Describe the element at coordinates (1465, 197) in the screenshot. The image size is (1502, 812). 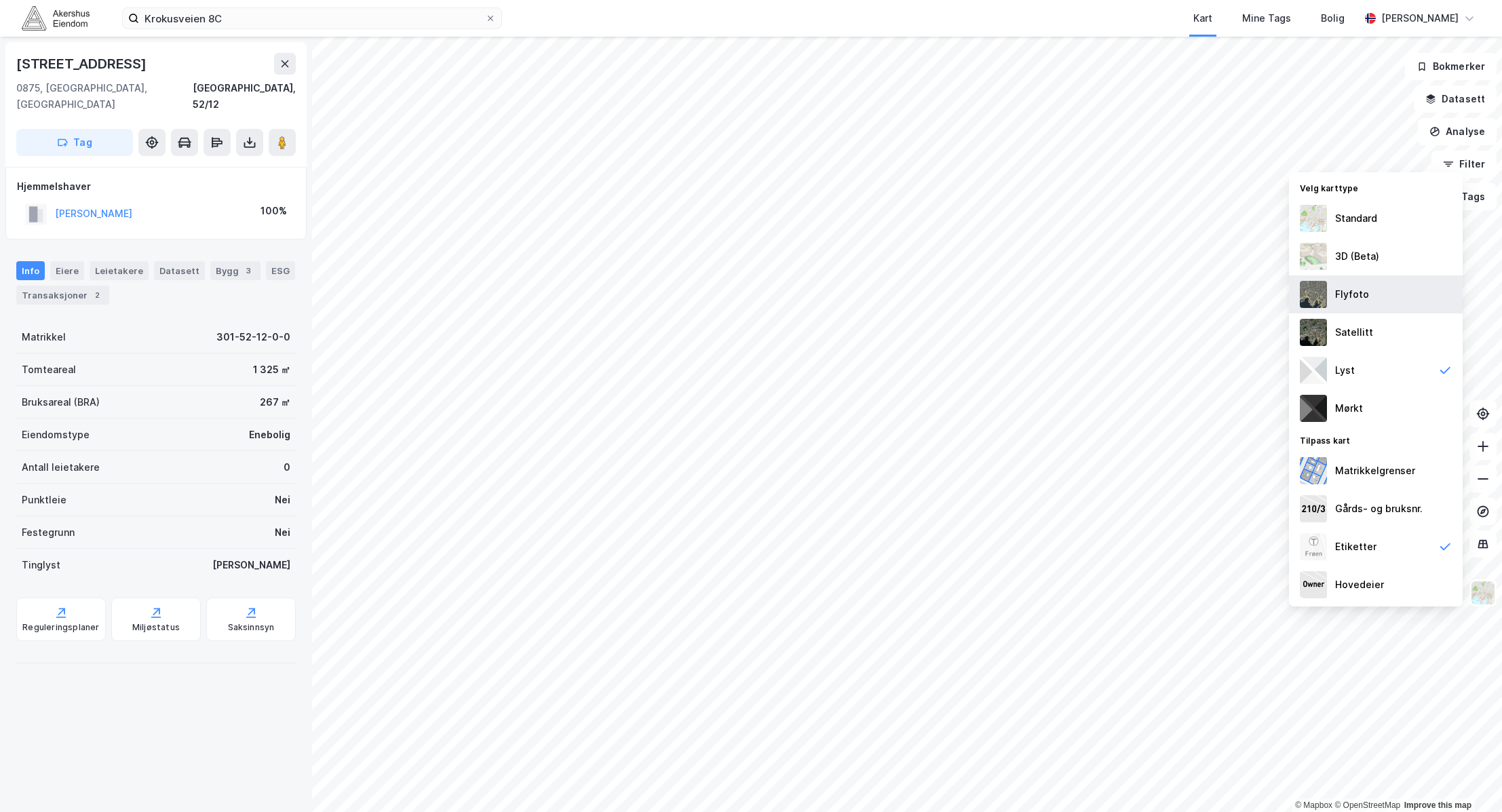
I see `button: Tags` at that location.